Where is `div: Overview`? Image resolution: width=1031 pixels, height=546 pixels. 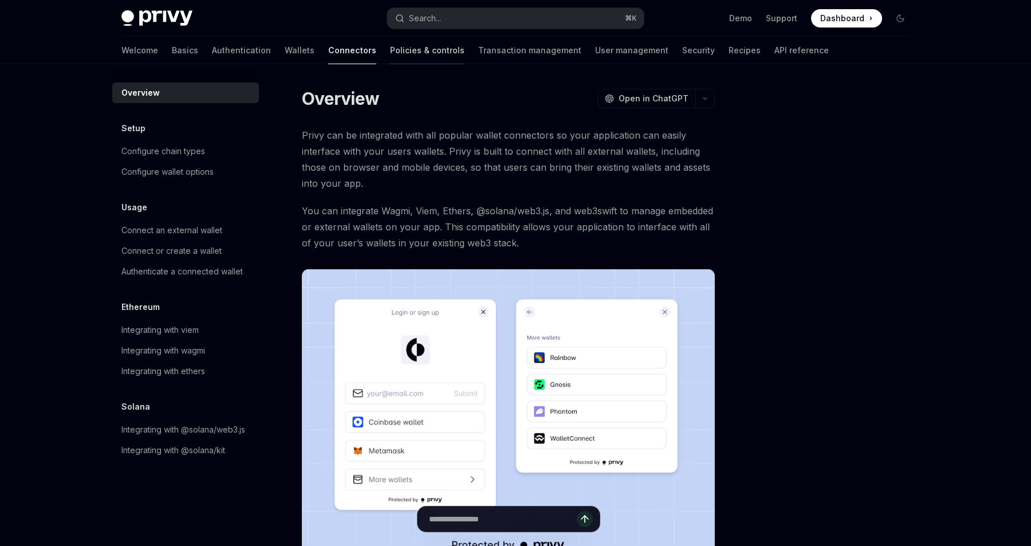 div: Overview is located at coordinates (140, 93).